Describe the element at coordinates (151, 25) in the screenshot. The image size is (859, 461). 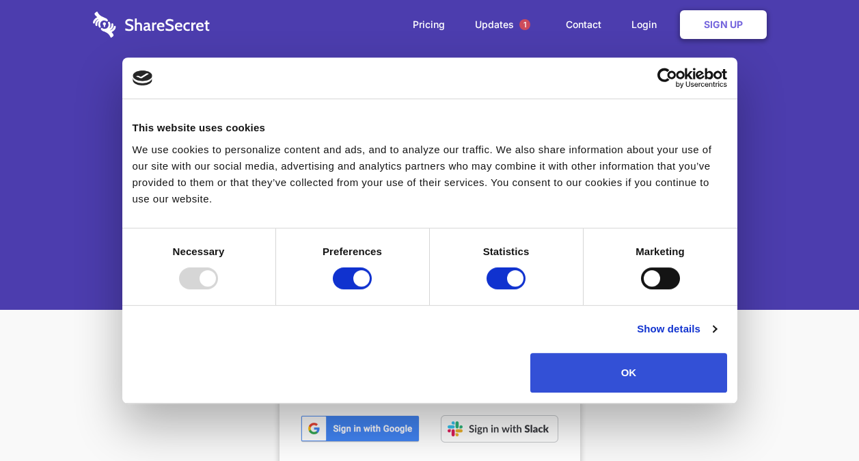
I see `img: logo-wordmark-white-trans-d4663122ce5f474addd5e946df7df03e33cb6a1c49d2221995e7729f52c070b2.svg` at that location.